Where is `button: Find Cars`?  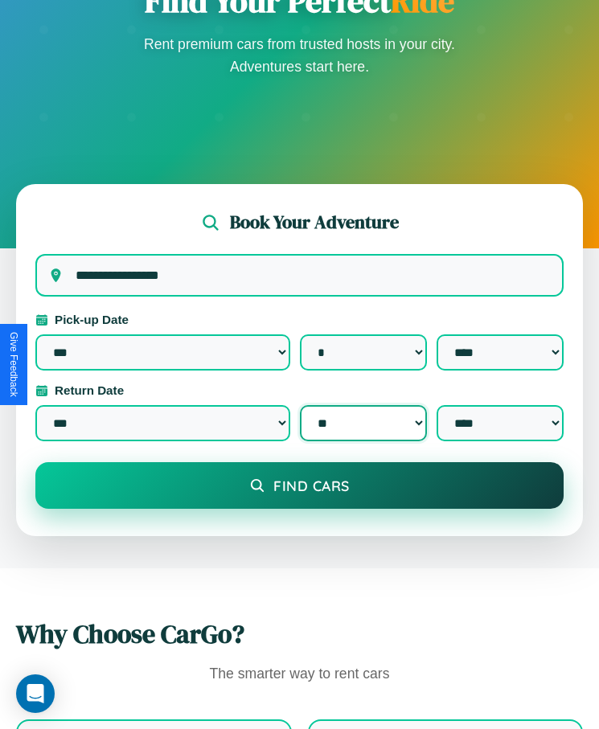 button: Find Cars is located at coordinates (299, 486).